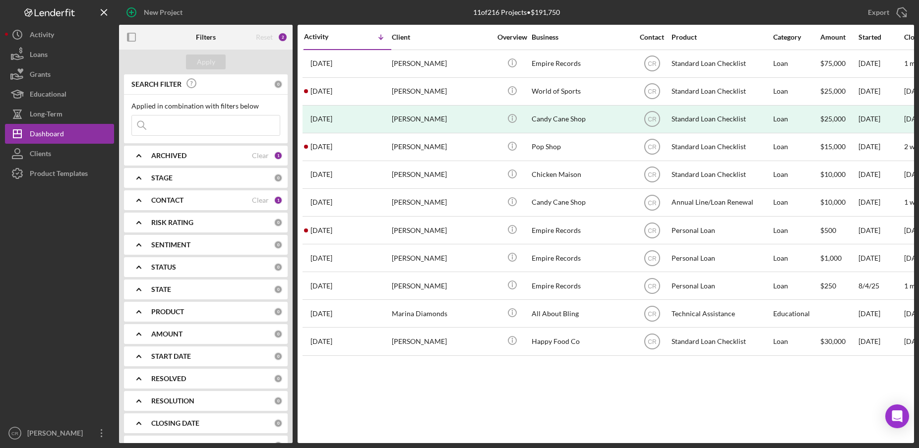 Image resolution: width=919 pixels, height=448 pixels. What do you see at coordinates (156, 84) in the screenshot?
I see `b: SEARCH FILTER` at bounding box center [156, 84].